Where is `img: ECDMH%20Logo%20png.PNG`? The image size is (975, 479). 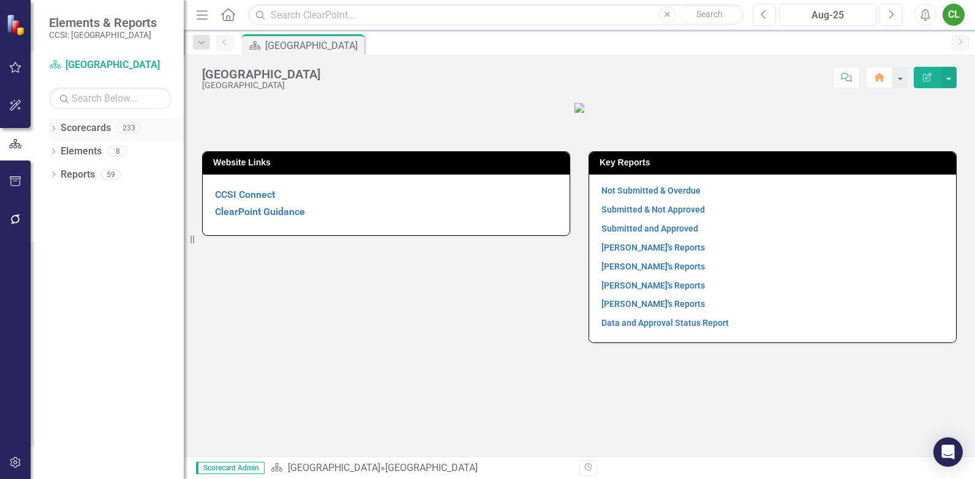
img: ECDMH%20Logo%20png.PNG is located at coordinates (580, 108).